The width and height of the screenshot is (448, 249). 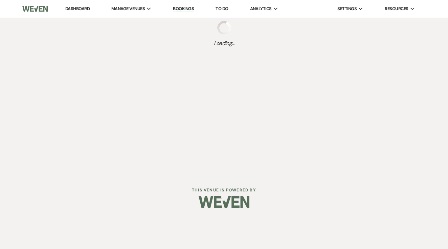 I want to click on span: Manage Venues, so click(x=128, y=9).